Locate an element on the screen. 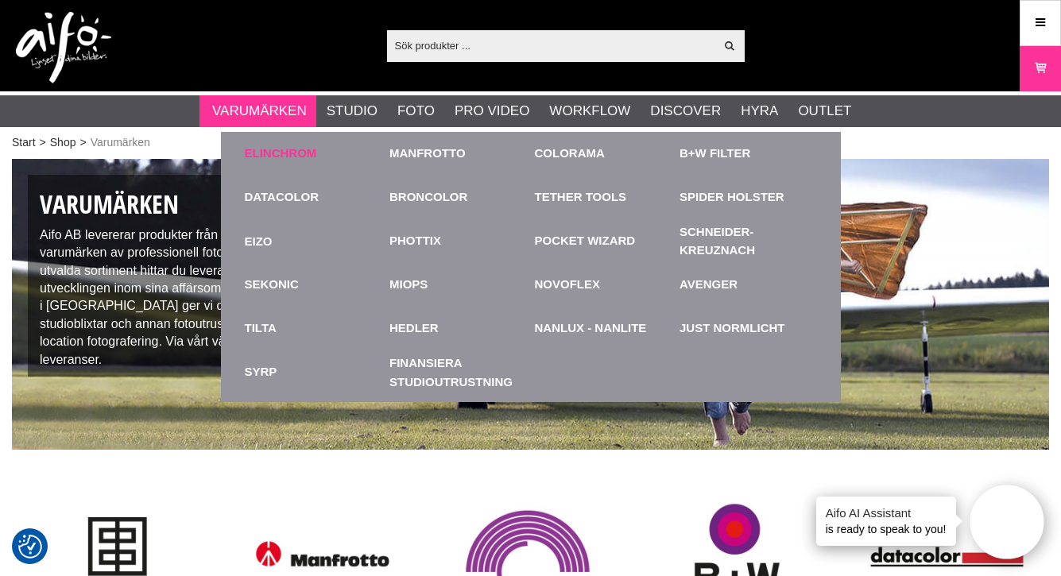 This screenshot has width=1061, height=576. div: is ready to speak to you! is located at coordinates (886, 521).